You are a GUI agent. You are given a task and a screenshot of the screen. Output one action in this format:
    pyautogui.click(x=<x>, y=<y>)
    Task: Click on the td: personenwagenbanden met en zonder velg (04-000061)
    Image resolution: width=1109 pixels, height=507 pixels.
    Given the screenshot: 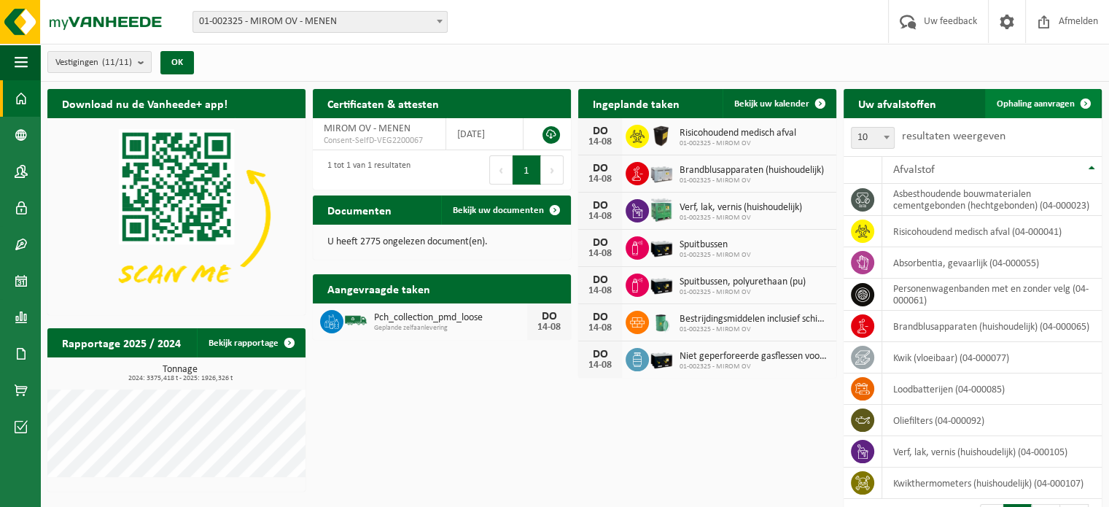 What is the action you would take?
    pyautogui.click(x=992, y=295)
    